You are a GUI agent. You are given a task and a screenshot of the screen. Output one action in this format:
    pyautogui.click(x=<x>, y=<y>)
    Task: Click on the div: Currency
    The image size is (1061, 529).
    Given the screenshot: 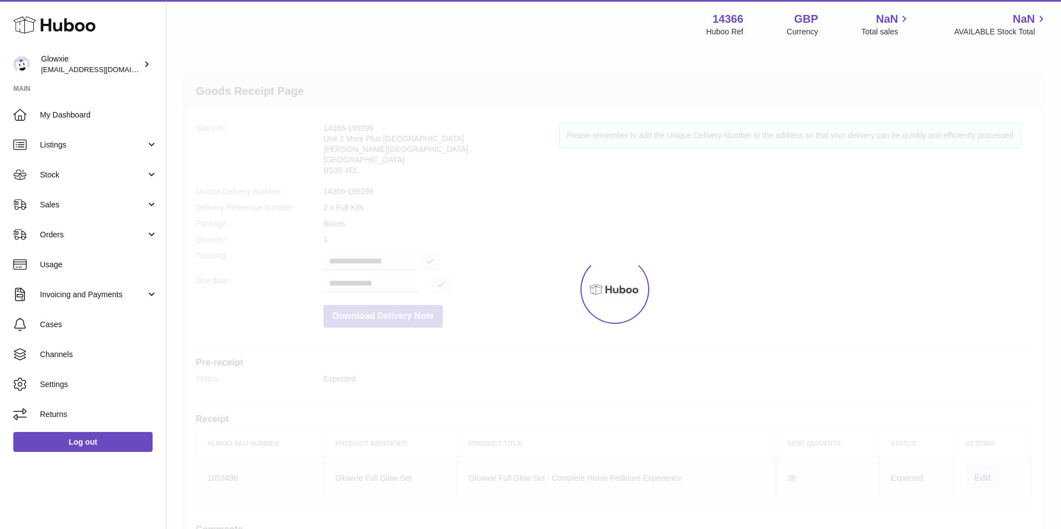 What is the action you would take?
    pyautogui.click(x=803, y=32)
    